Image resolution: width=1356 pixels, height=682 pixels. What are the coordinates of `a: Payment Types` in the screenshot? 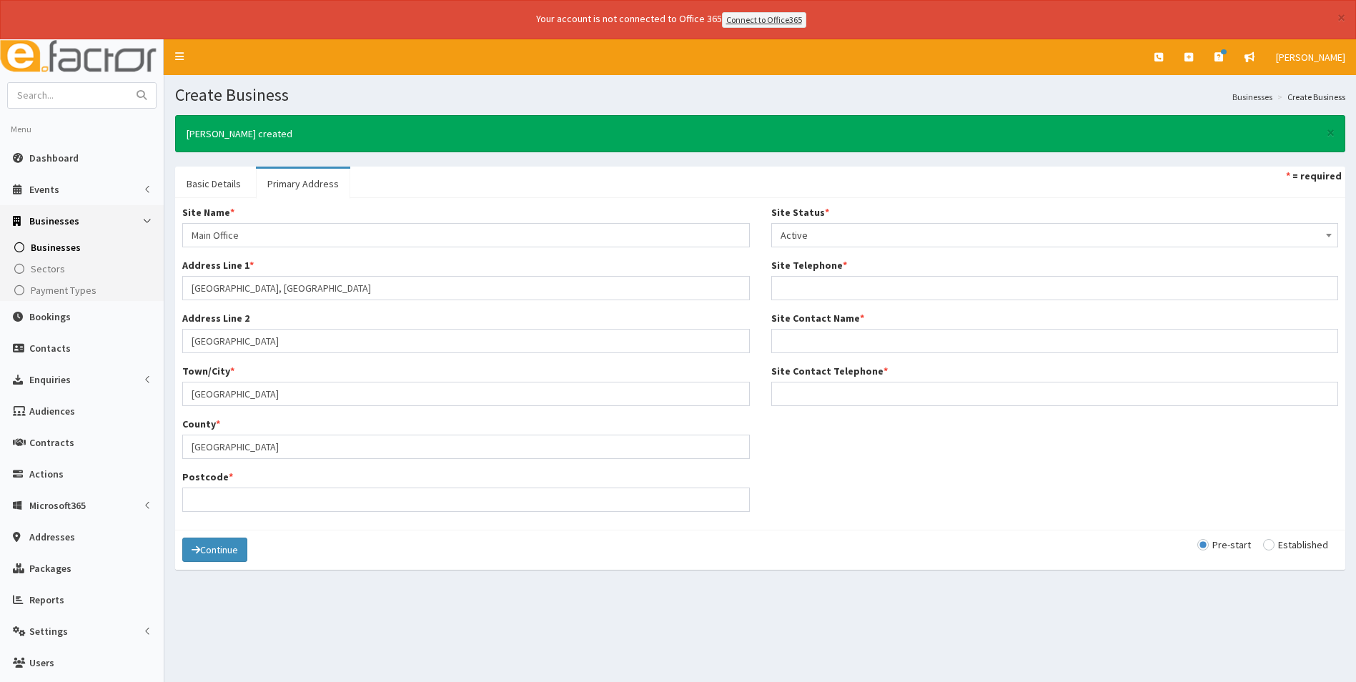 It's located at (84, 290).